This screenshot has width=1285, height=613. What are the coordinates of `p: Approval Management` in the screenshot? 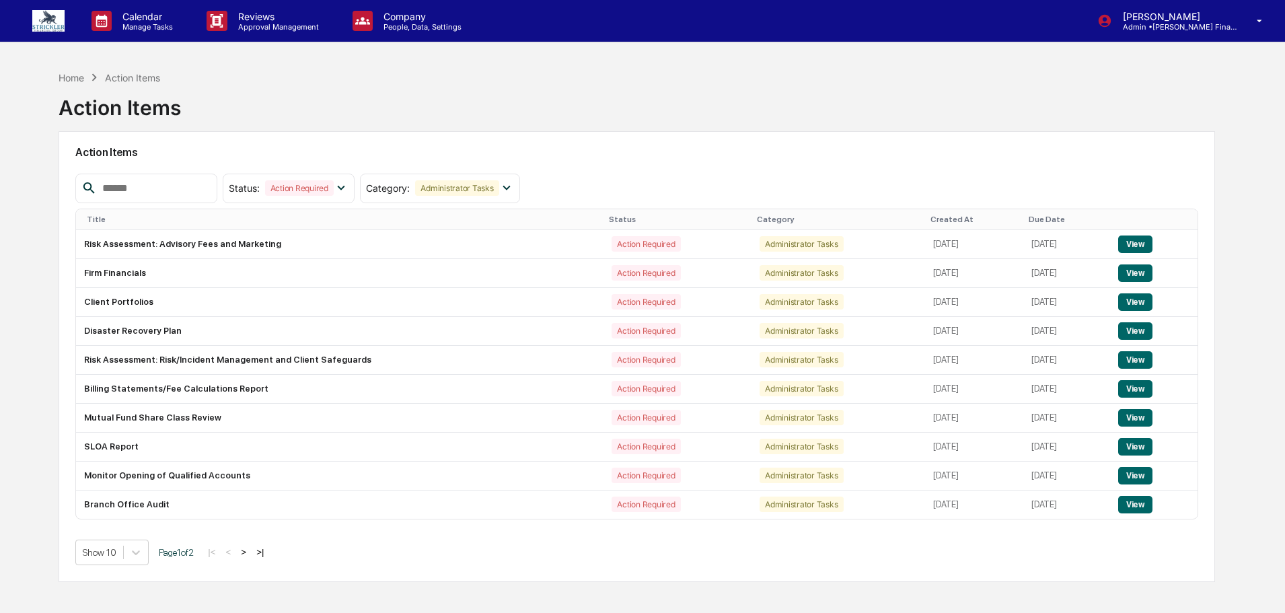 It's located at (277, 27).